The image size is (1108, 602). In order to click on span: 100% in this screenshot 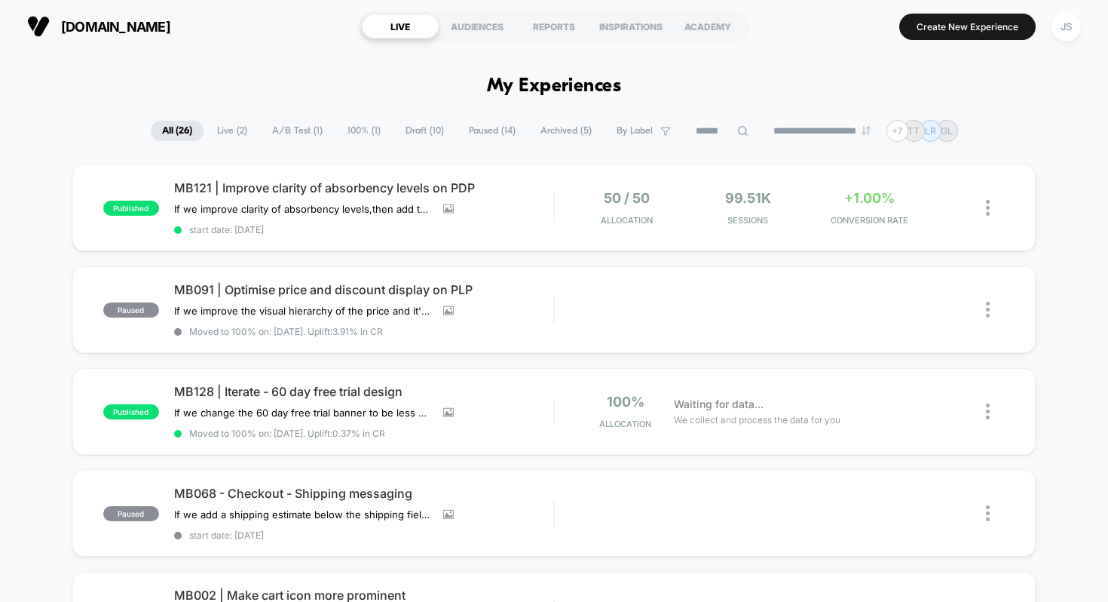, I will do `click(626, 401)`.